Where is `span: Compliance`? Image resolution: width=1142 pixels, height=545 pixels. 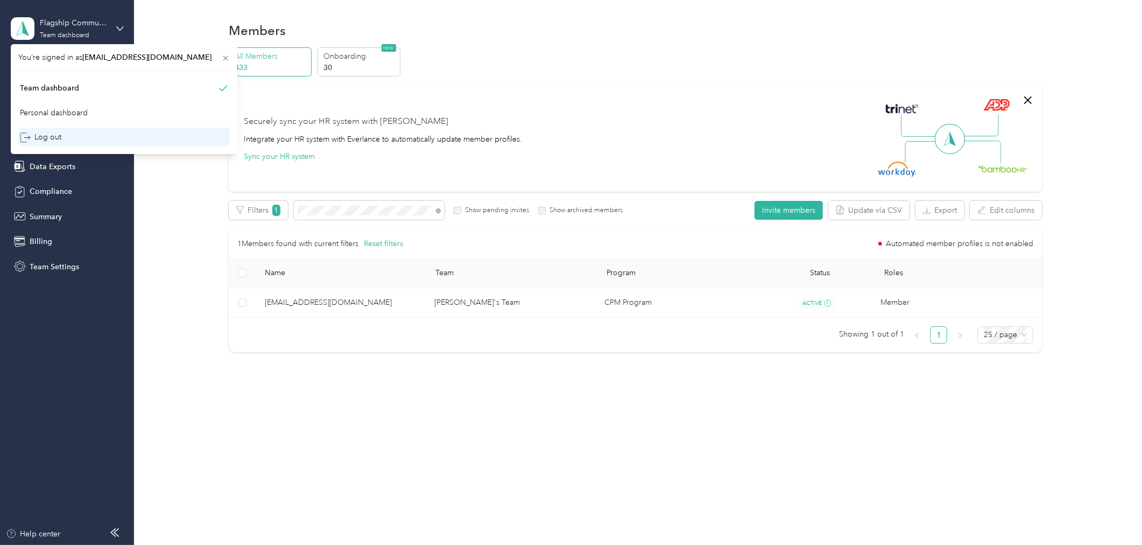
span: Compliance is located at coordinates (51, 191).